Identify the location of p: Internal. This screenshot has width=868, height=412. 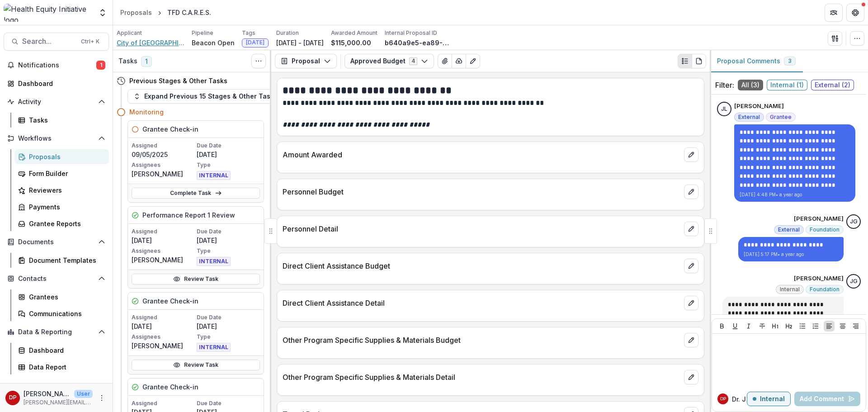
(772, 399).